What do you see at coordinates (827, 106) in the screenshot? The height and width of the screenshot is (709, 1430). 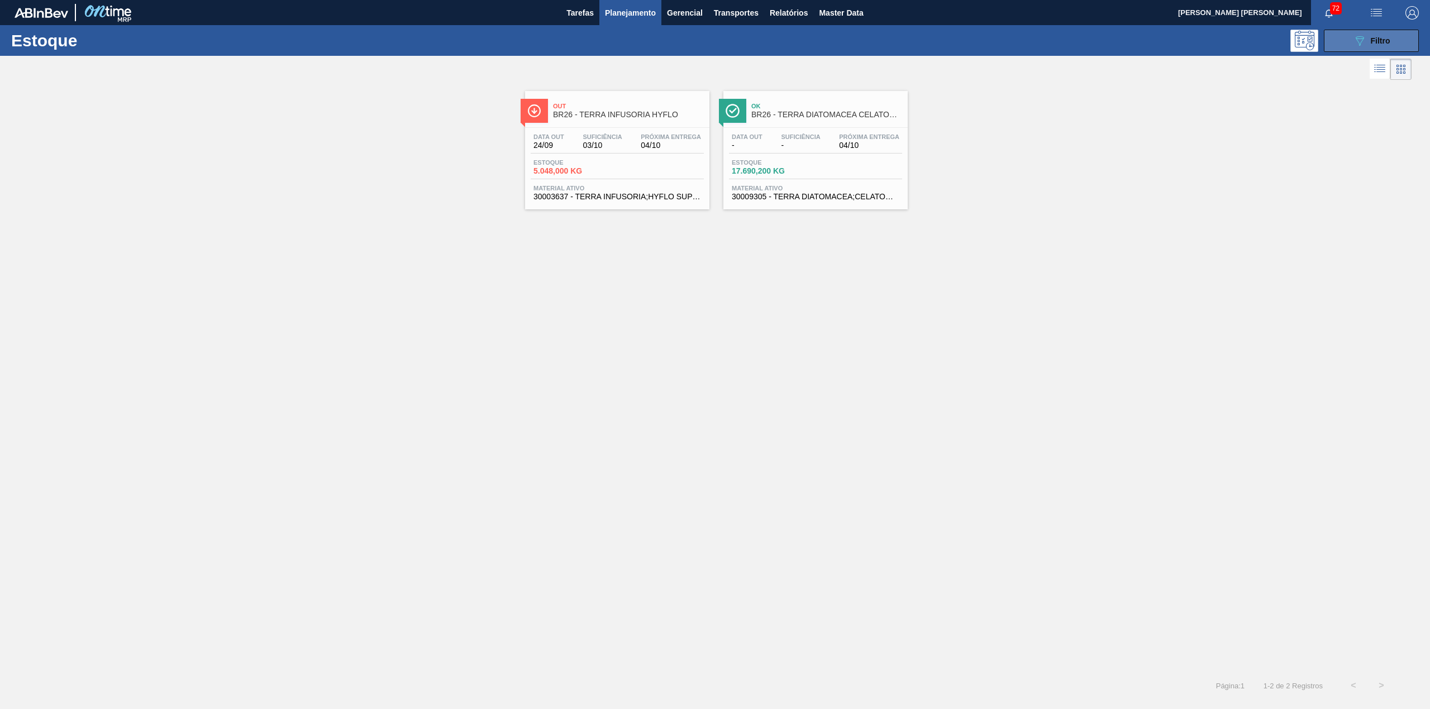 I see `span: Ok` at bounding box center [827, 106].